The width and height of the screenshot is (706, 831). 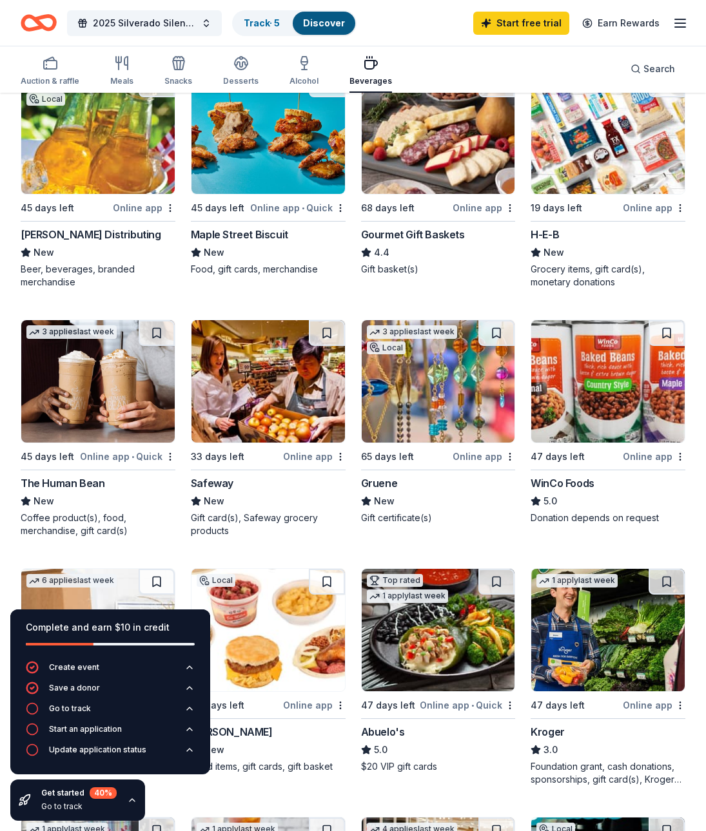 I want to click on div: Grocery items, gift card(s), monetary donations, so click(x=608, y=276).